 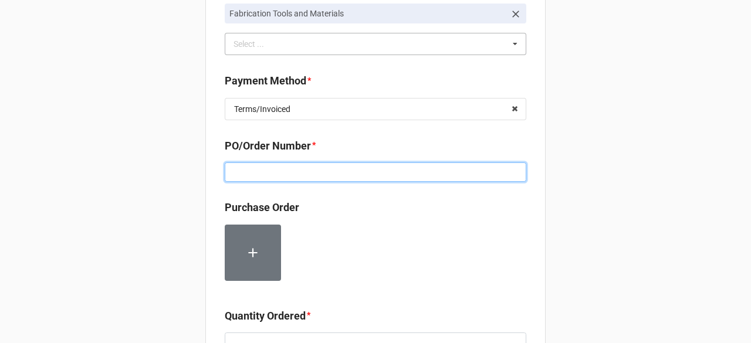 I want to click on label: Payment Method, so click(x=265, y=81).